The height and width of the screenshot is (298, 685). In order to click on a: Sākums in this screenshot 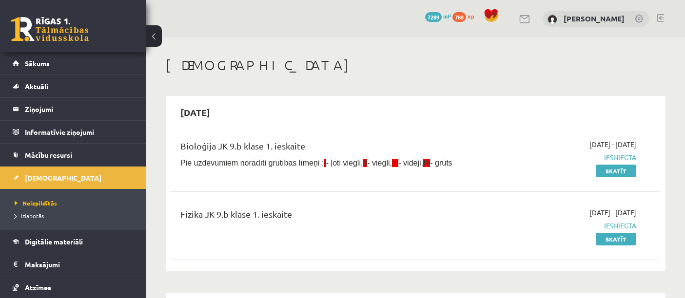, I will do `click(73, 63)`.